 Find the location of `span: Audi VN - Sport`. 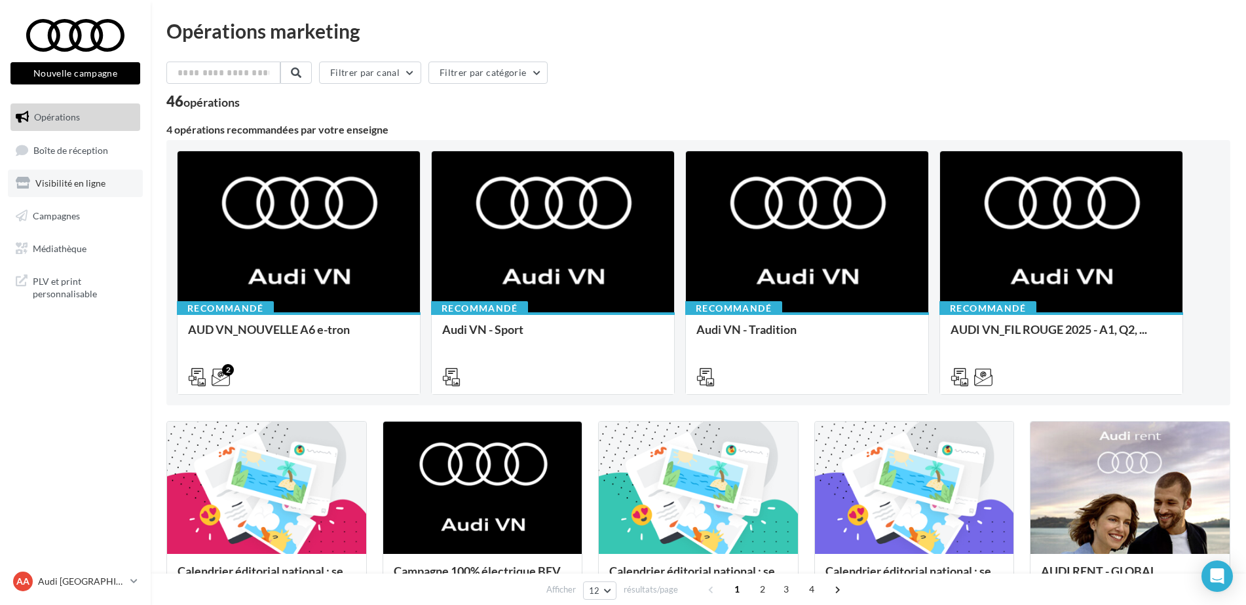

span: Audi VN - Sport is located at coordinates (483, 330).